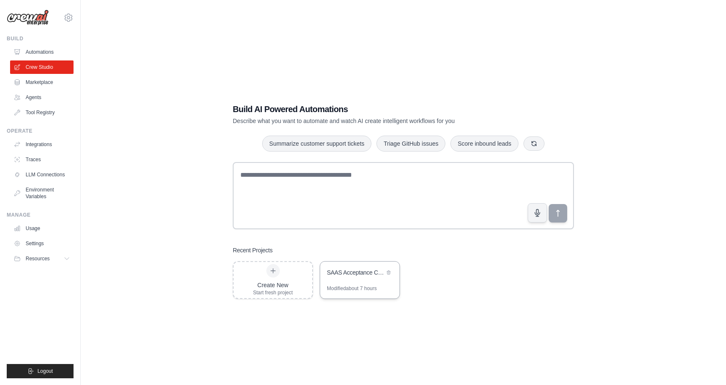 The image size is (726, 385). I want to click on button: Resources, so click(42, 259).